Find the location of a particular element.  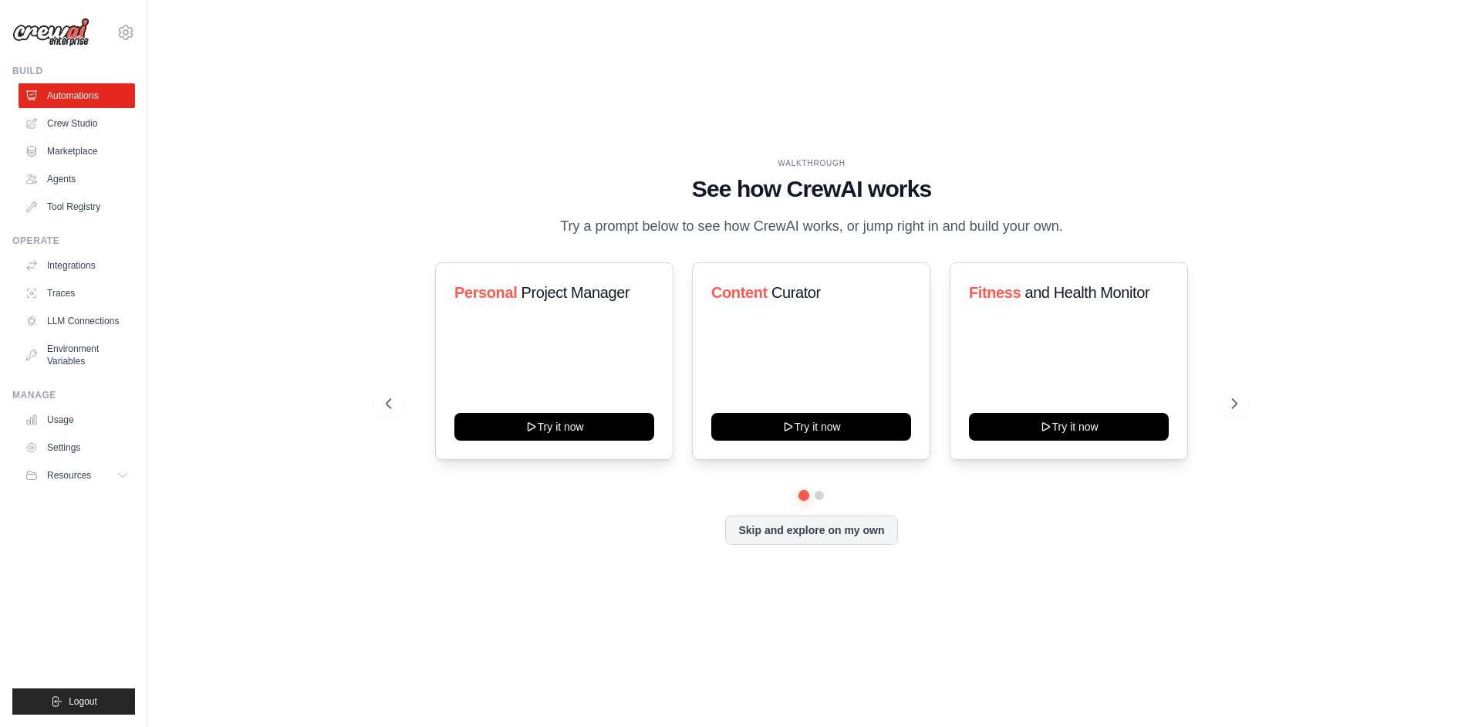

a: Crew Studio is located at coordinates (76, 123).